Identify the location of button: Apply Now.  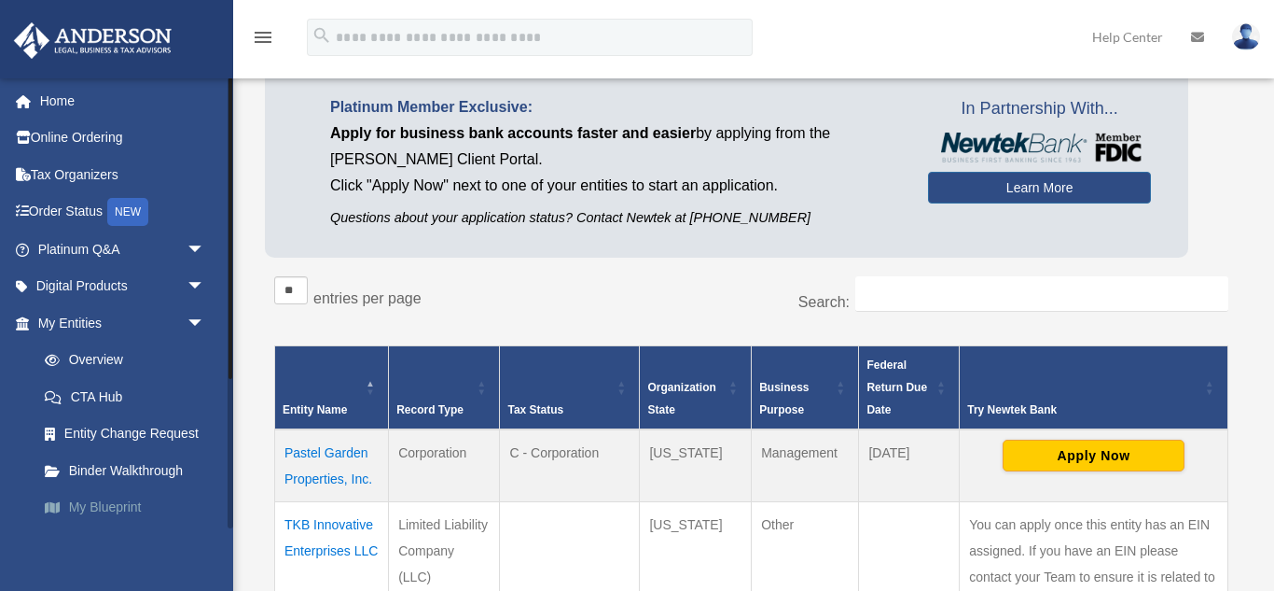
(1093, 455).